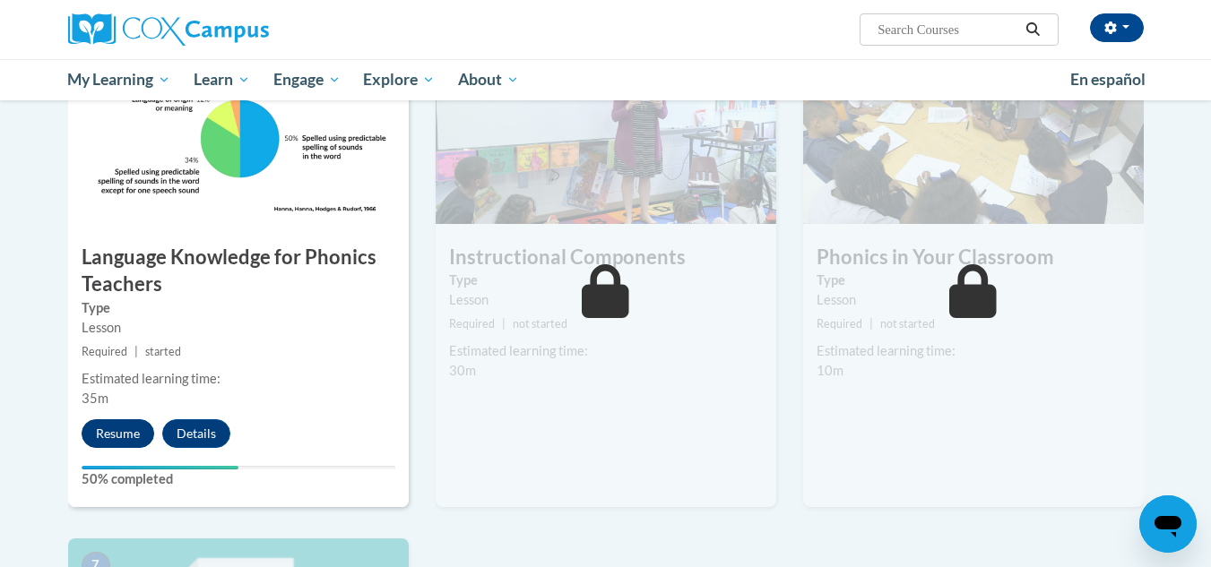 This screenshot has width=1211, height=567. What do you see at coordinates (489, 80) in the screenshot?
I see `a: About` at bounding box center [489, 80].